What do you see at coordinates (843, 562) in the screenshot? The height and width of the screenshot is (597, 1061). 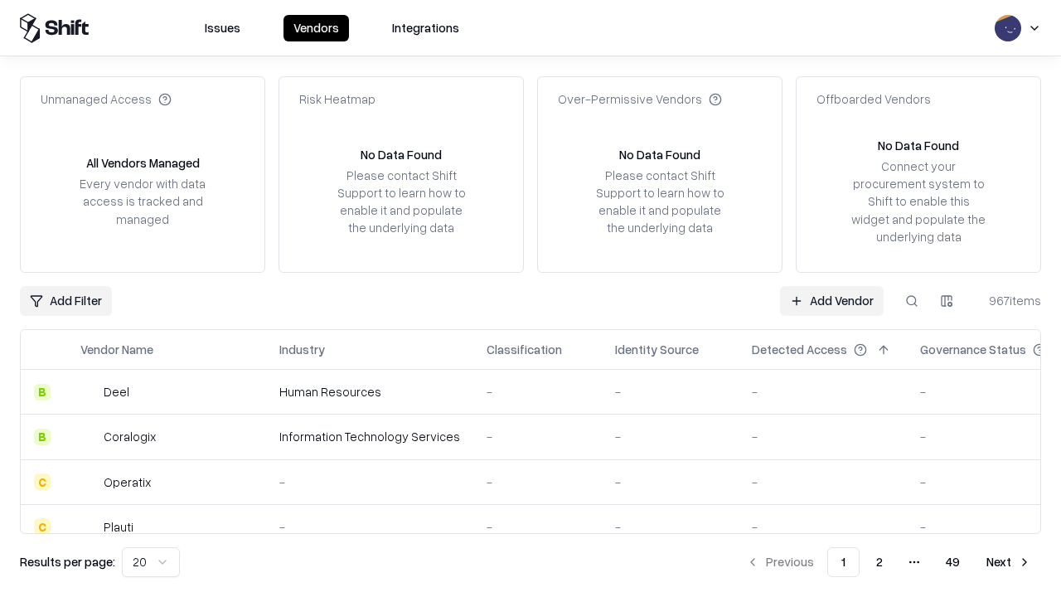 I see `button: 1` at bounding box center [843, 562].